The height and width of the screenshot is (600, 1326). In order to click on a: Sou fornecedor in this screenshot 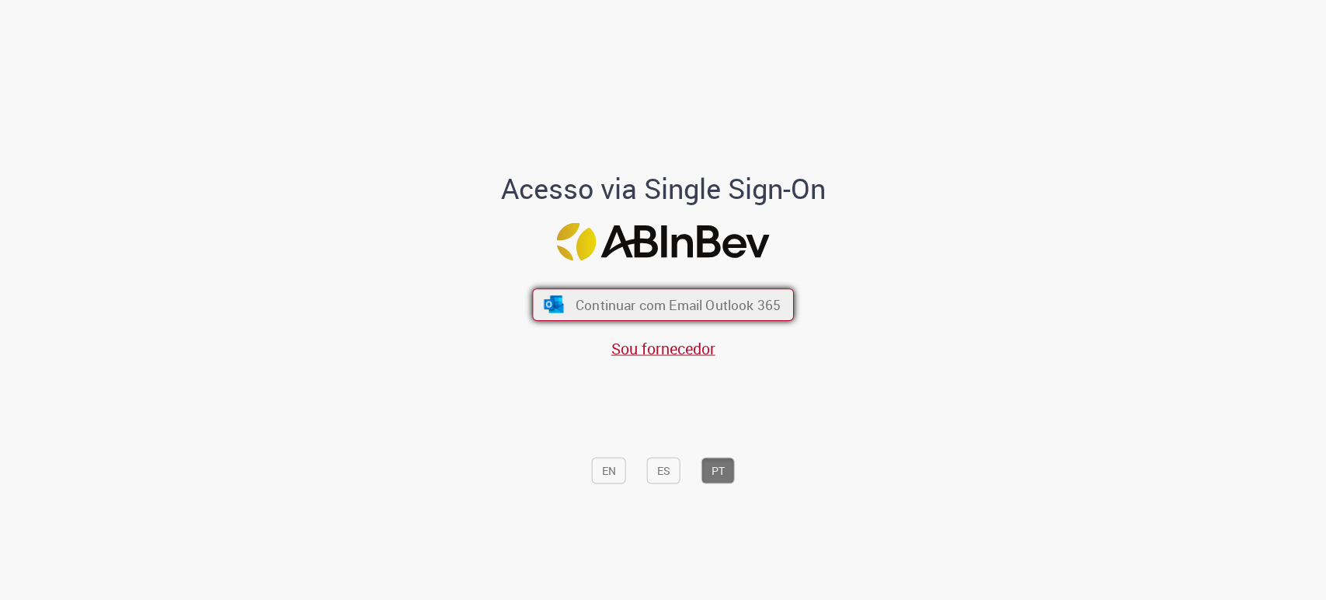, I will do `click(664, 347)`.